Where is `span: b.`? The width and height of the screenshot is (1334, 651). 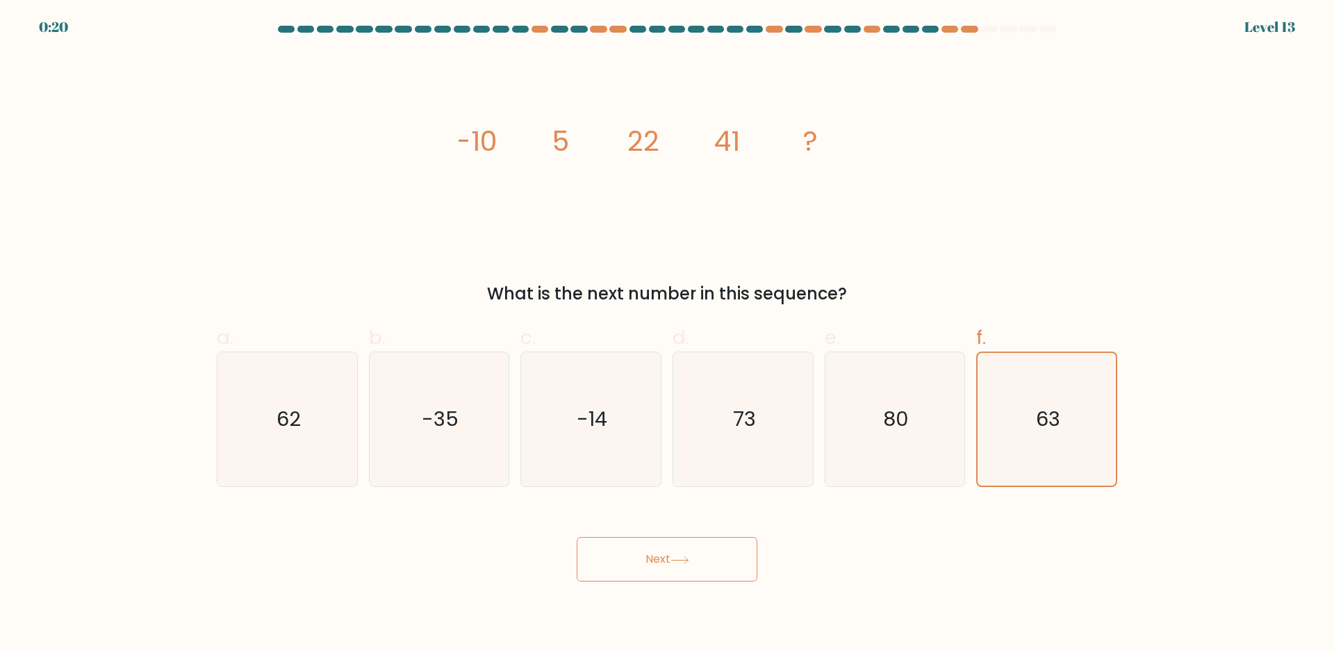
span: b. is located at coordinates (377, 337).